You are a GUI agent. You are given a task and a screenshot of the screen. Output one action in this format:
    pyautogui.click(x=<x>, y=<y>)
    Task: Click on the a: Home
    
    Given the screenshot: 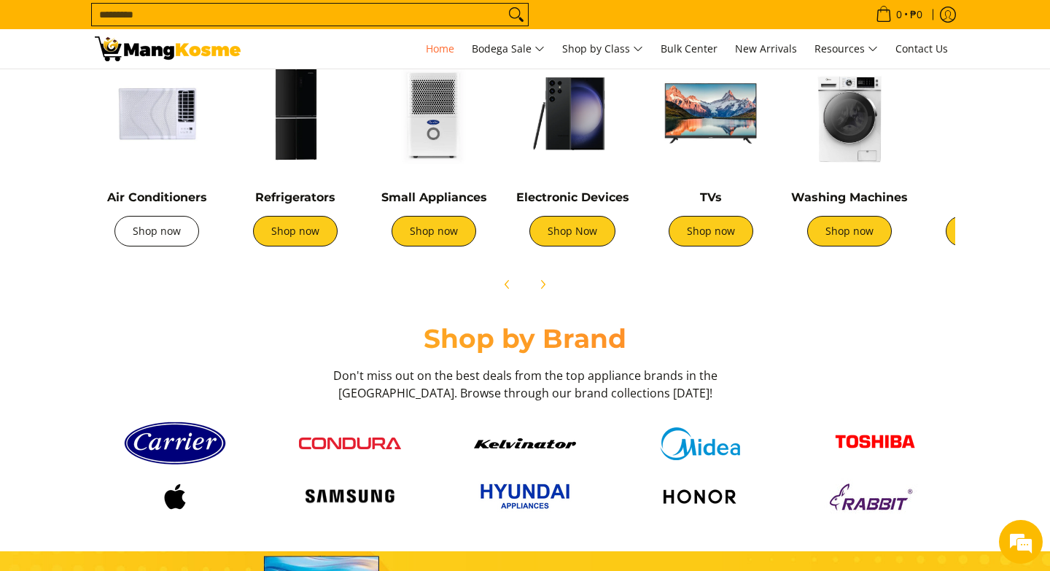 What is the action you would take?
    pyautogui.click(x=440, y=49)
    